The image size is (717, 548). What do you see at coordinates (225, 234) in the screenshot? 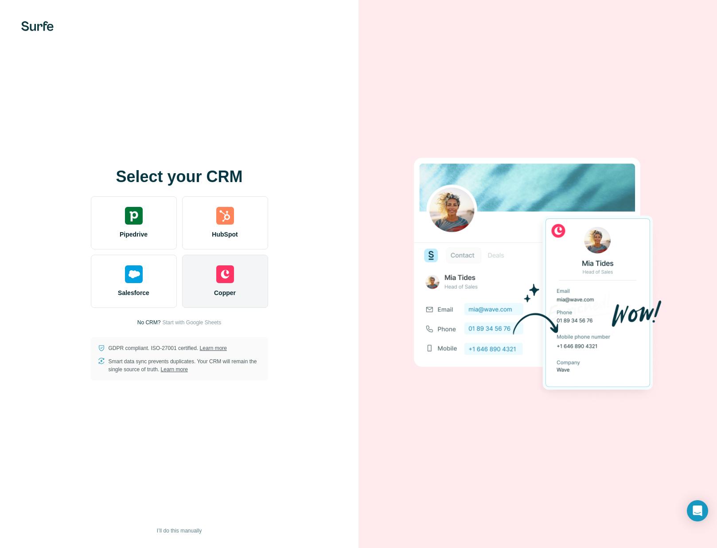
I see `span: HubSpot` at bounding box center [225, 234].